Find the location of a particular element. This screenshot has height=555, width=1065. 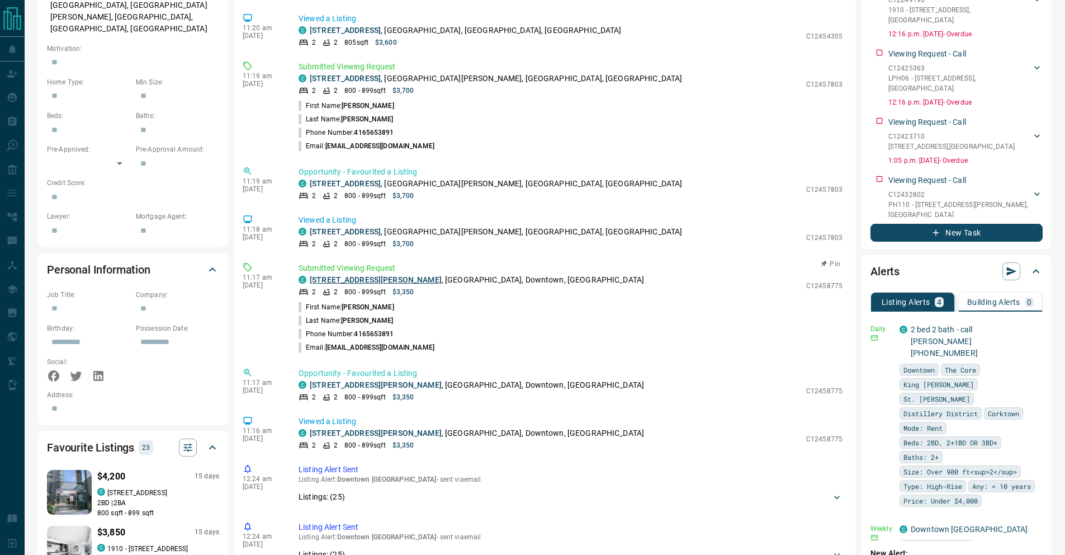

p: Home Type: is located at coordinates (88, 82).